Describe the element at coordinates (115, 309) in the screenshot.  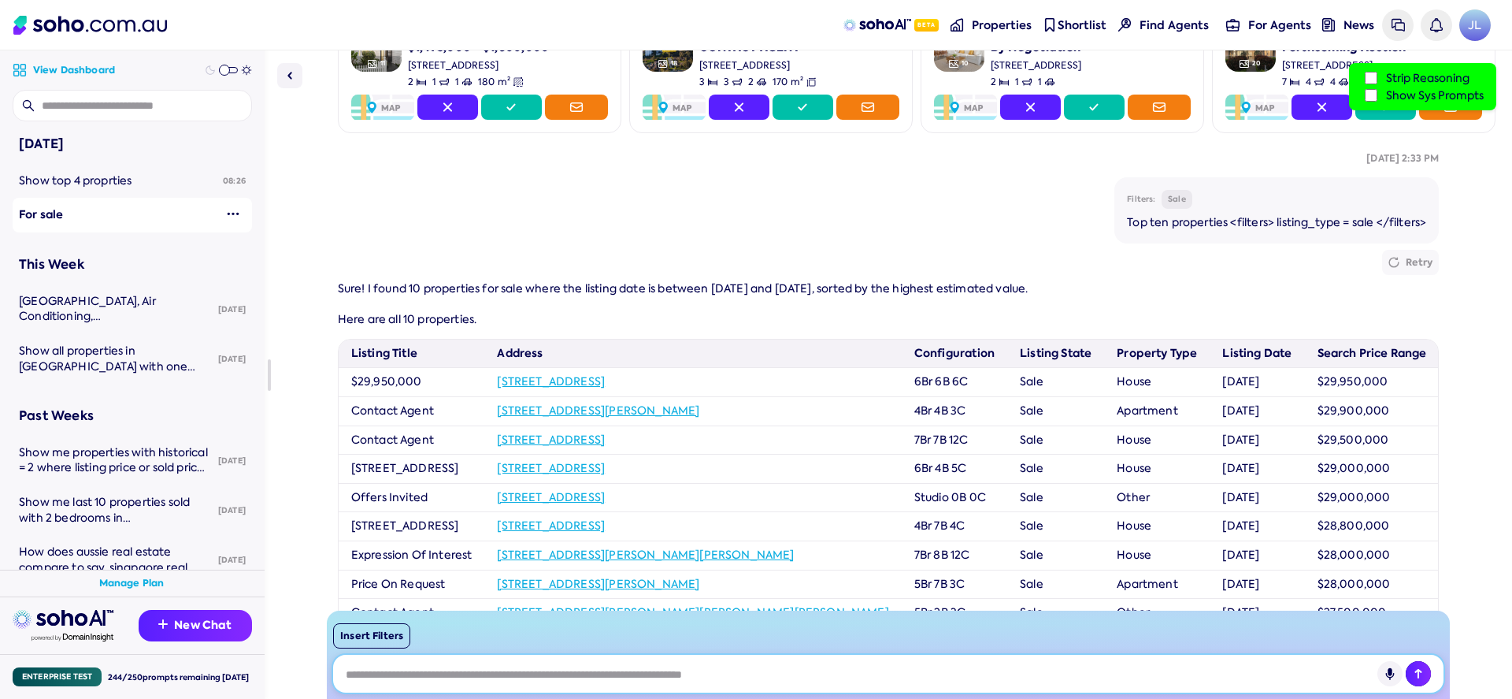
I see `div: Sydney, Air Conditioning, Rumpus Room, Courtyard, Balcony` at that location.